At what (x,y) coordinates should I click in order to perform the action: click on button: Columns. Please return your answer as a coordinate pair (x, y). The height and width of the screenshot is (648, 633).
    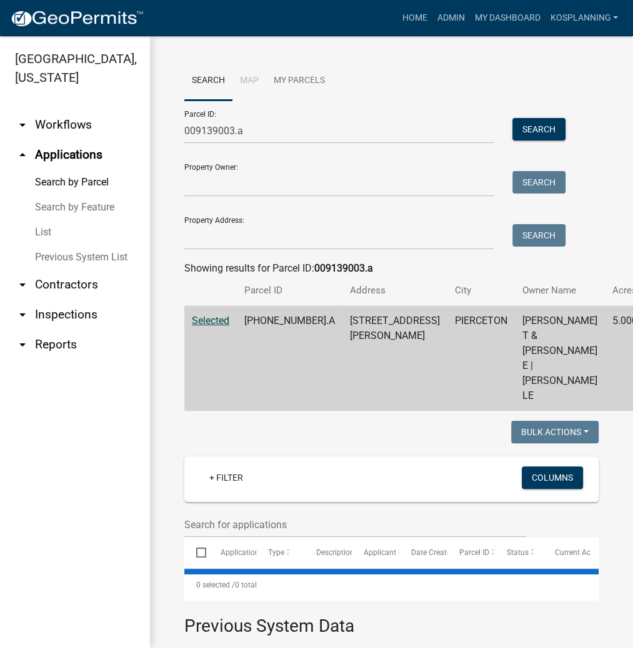
    Looking at the image, I should click on (552, 478).